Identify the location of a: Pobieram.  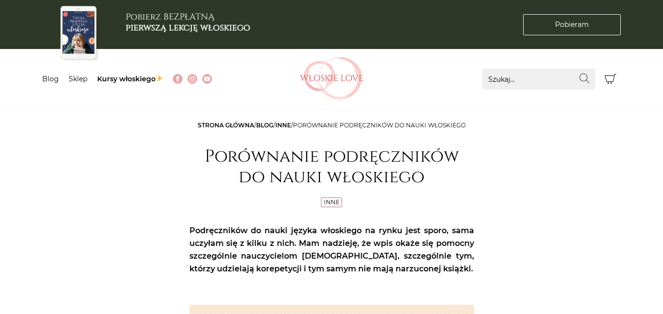
(571, 25).